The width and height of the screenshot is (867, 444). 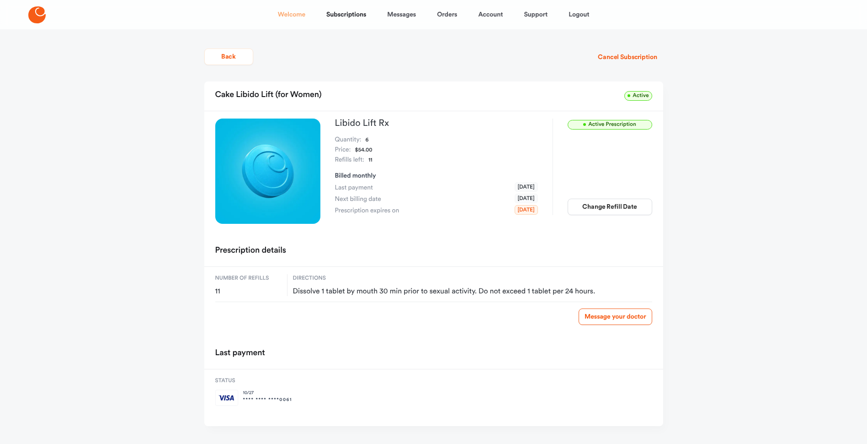 I want to click on h3: Libido Lift Rx, so click(x=437, y=123).